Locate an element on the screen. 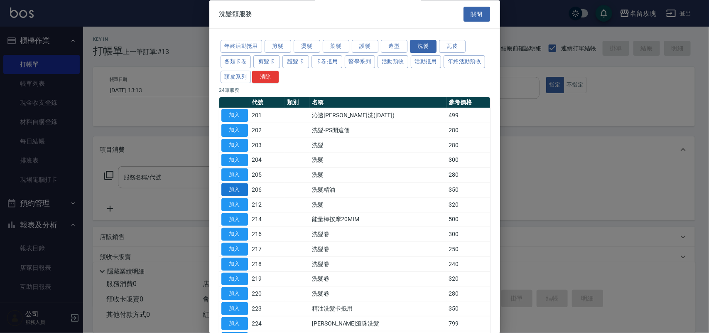 The width and height of the screenshot is (709, 333). button: 關閉 is located at coordinates (477, 14).